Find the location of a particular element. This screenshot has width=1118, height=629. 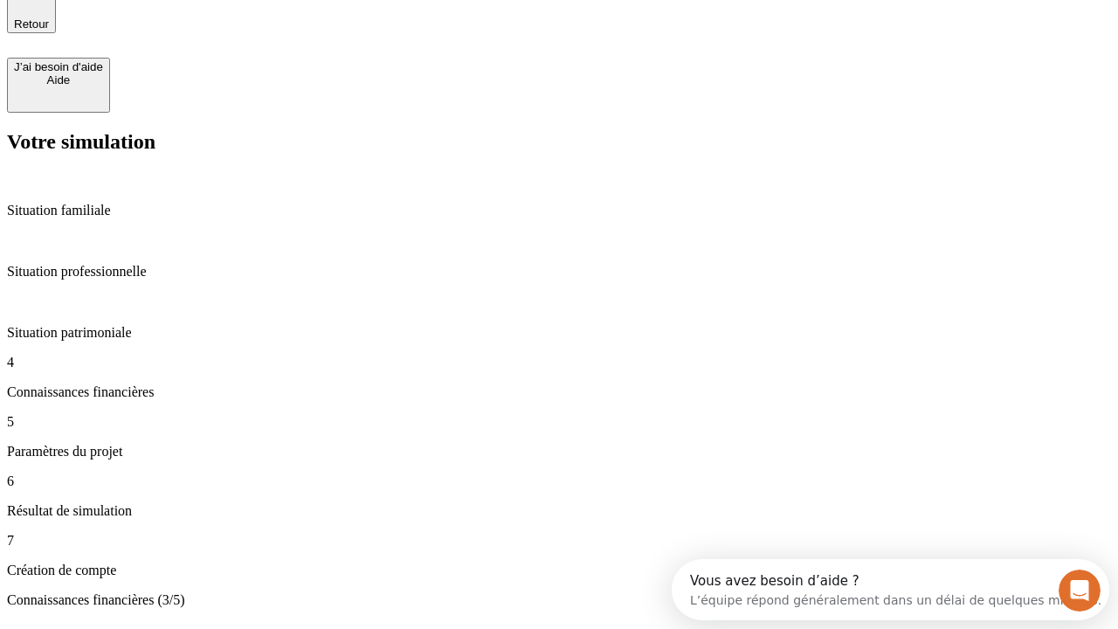

button: J’ai besoin d'aideAide is located at coordinates (59, 85).